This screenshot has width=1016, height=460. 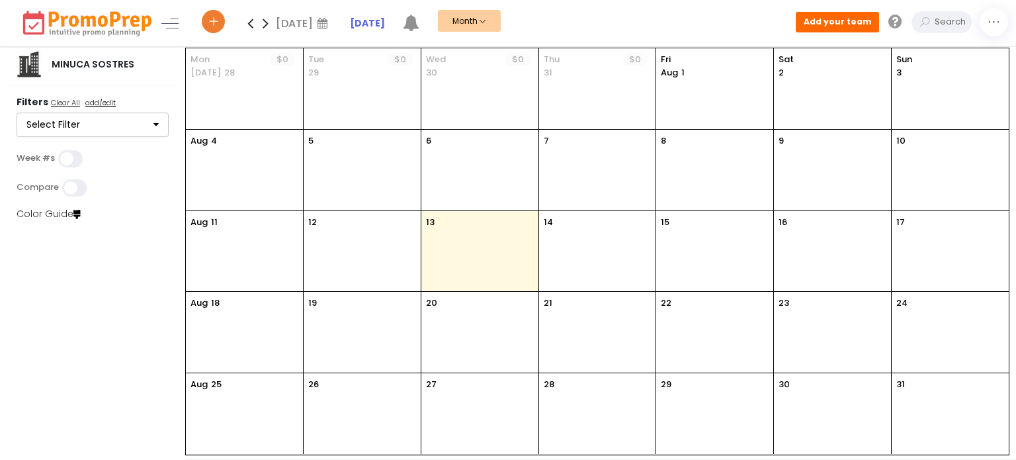 What do you see at coordinates (362, 413) in the screenshot?
I see `td: August 26, 2025` at bounding box center [362, 413].